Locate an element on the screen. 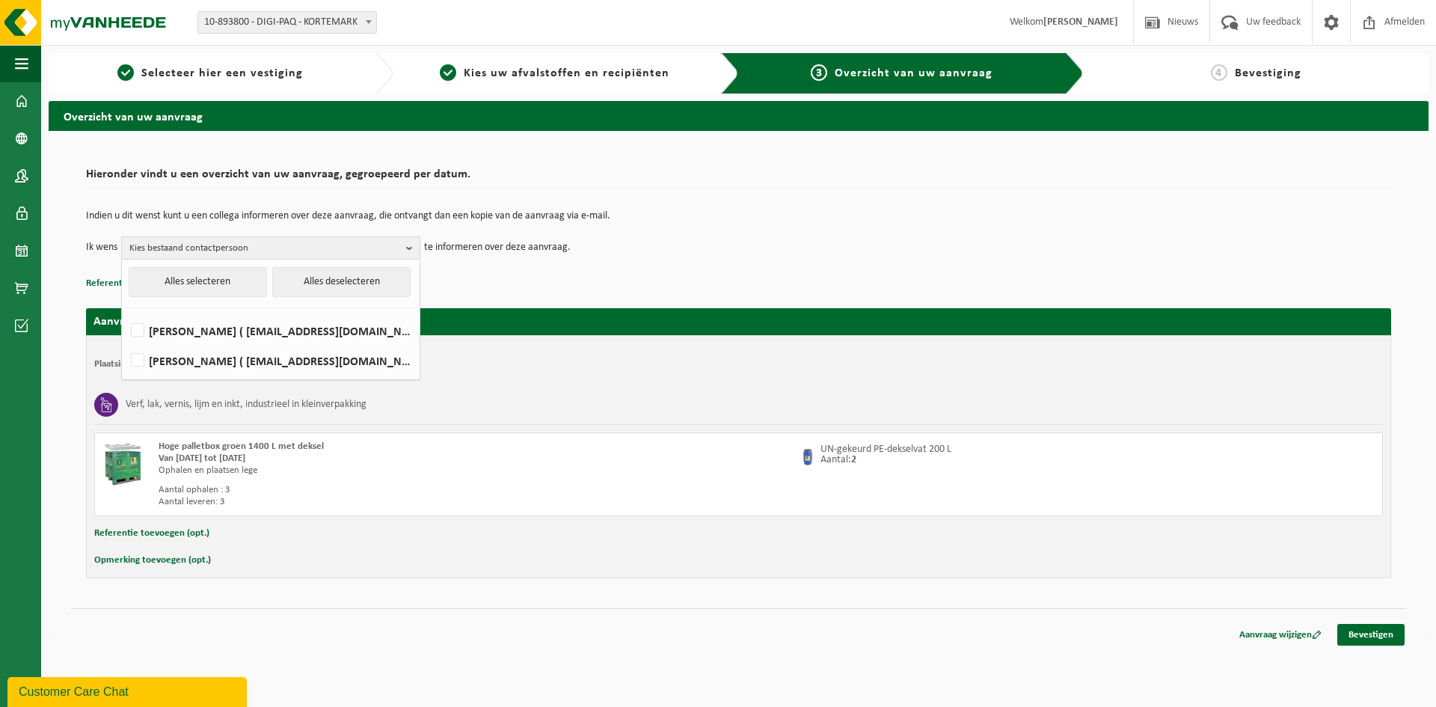  span: 10-893800 - DIGI-PAQ - KORTEMARK is located at coordinates (287, 22).